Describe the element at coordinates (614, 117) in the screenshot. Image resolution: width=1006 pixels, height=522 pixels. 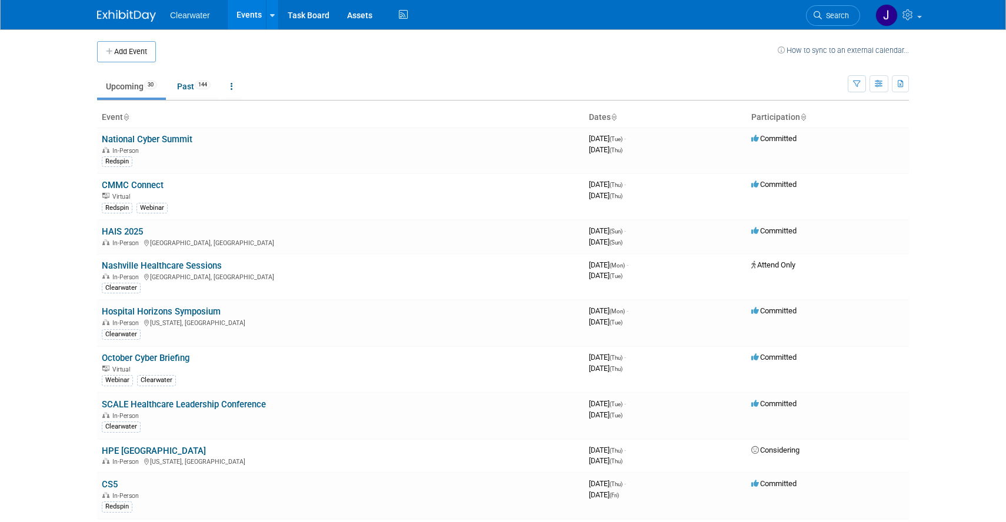
I see `a: Sort by Start Date` at that location.